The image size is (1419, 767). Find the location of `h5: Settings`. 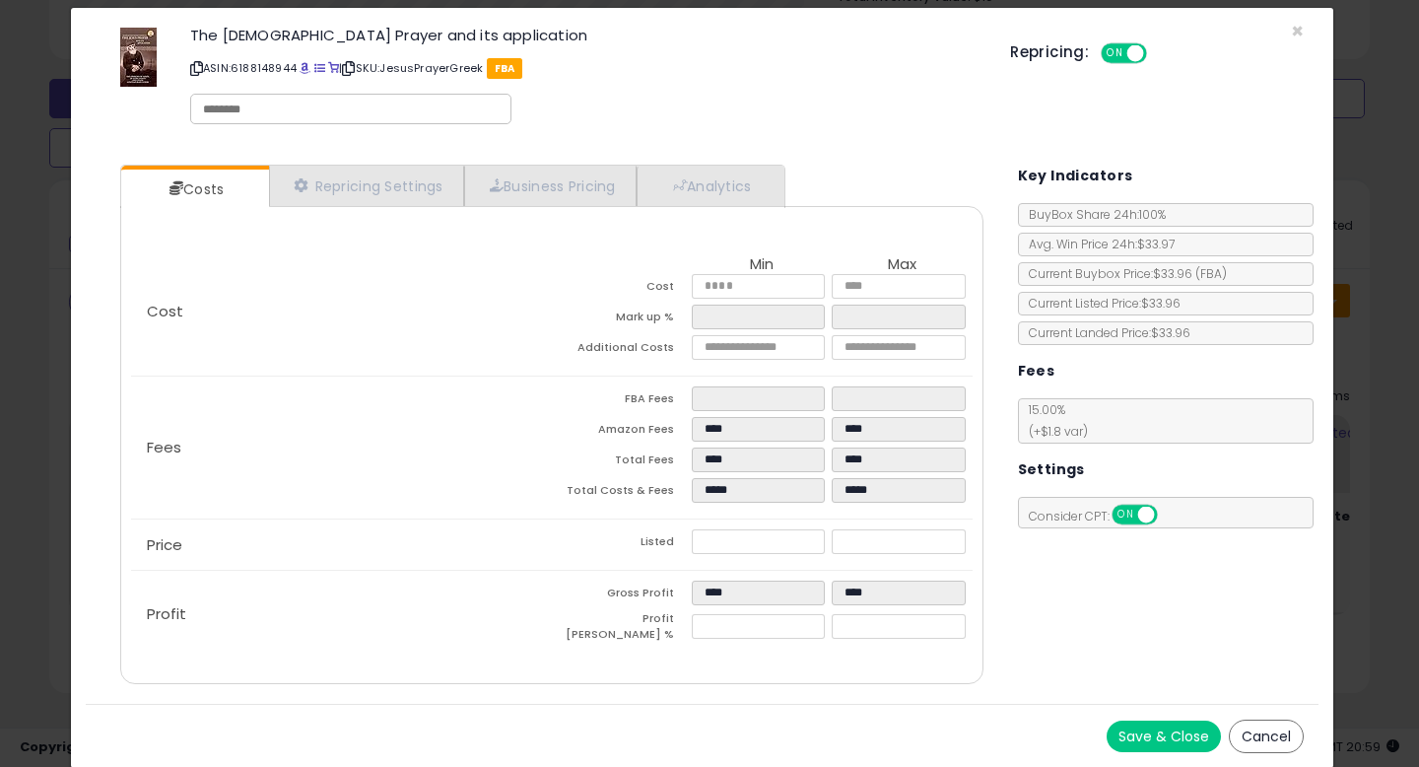

h5: Settings is located at coordinates (1051, 469).